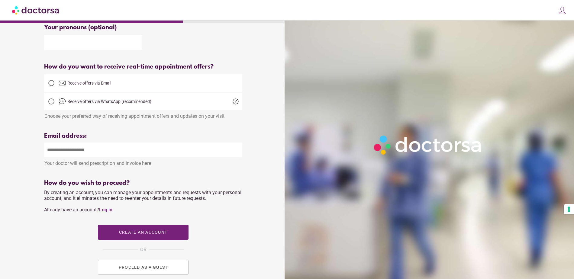 The height and width of the screenshot is (279, 574). Describe the element at coordinates (143, 136) in the screenshot. I see `div: Email address:` at that location.